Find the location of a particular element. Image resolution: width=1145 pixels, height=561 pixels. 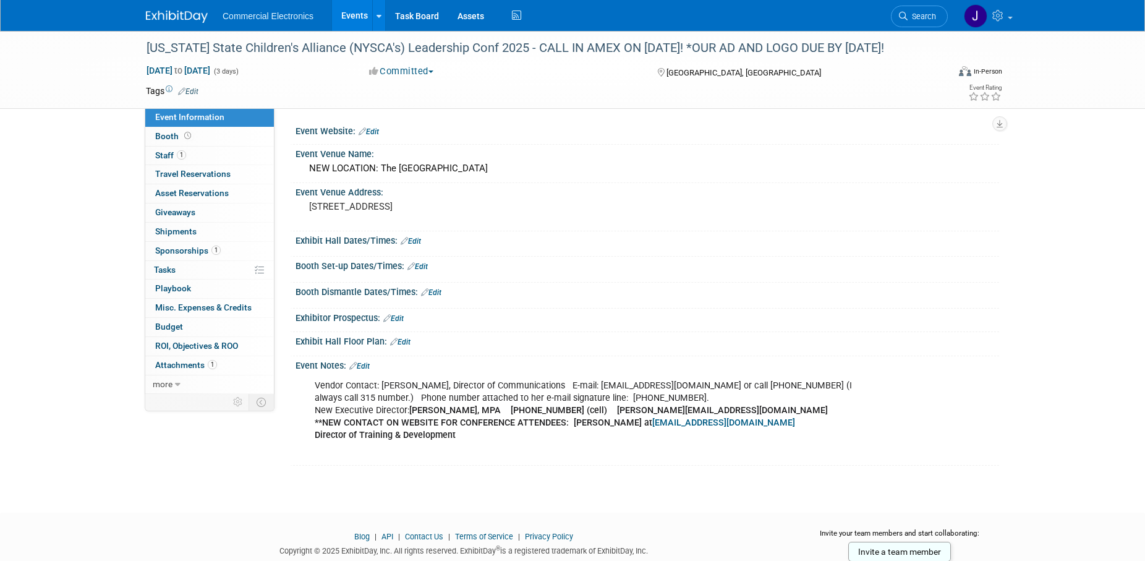

span: Booth not reserved yet is located at coordinates (187, 135).